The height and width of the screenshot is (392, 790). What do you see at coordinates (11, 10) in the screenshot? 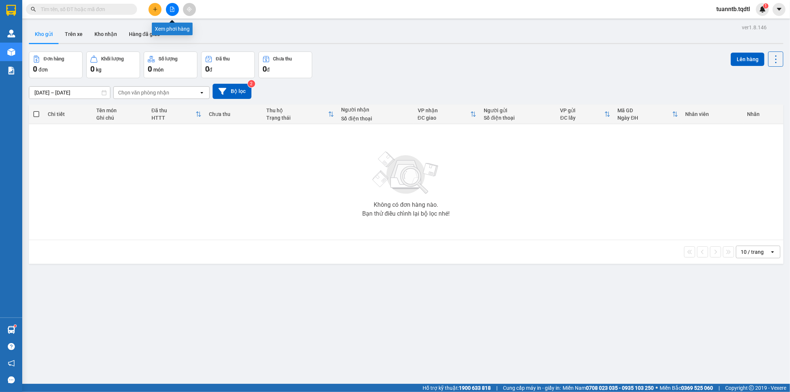
I see `img: logo-vxr` at bounding box center [11, 10].